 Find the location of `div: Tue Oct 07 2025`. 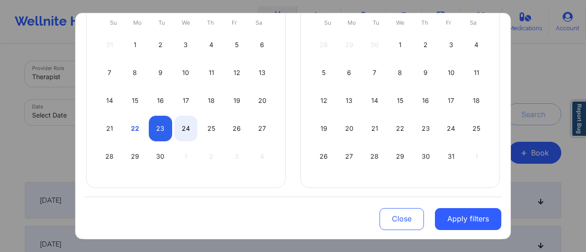

div: Tue Oct 07 2025 is located at coordinates (374, 73).